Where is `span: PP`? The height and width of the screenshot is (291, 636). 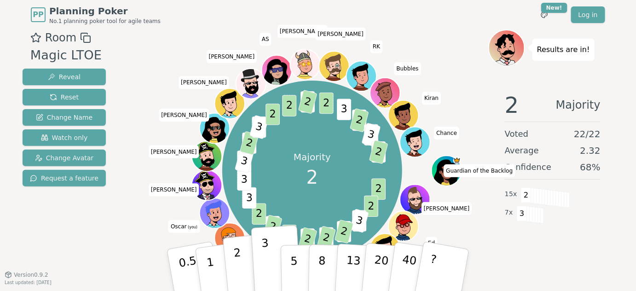 span: PP is located at coordinates (38, 15).